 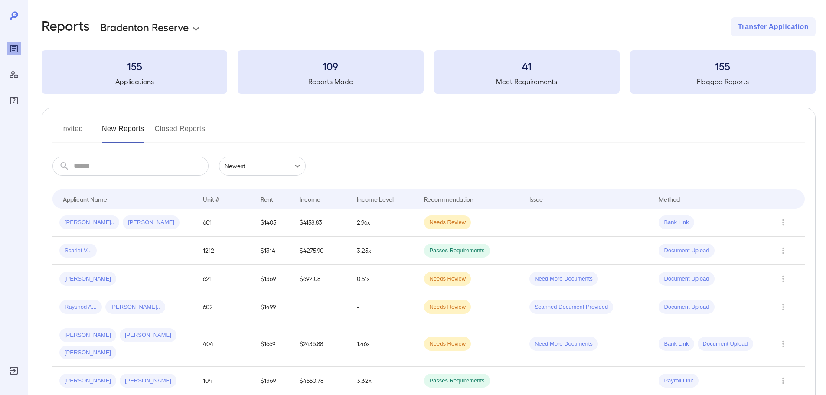 I want to click on summary: 155Applications109Reports Made41Meet Requirements155Flagged Reports, so click(x=428, y=72).